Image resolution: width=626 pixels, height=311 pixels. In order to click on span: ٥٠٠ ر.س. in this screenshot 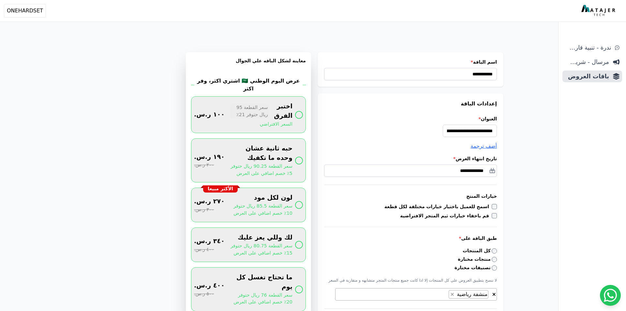, I will do `click(204, 294)`.